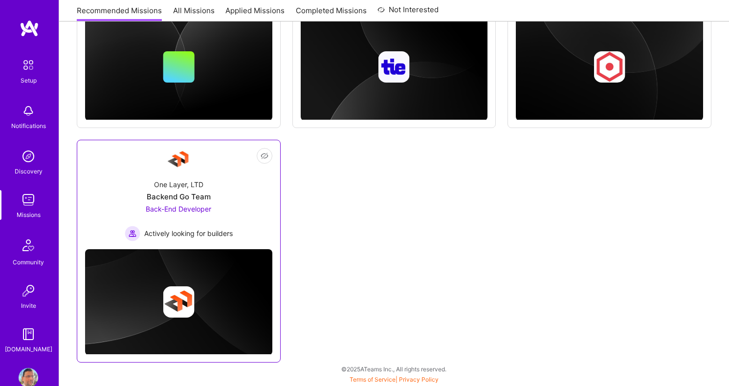 The height and width of the screenshot is (386, 729). What do you see at coordinates (28, 65) in the screenshot?
I see `img: setup` at bounding box center [28, 65].